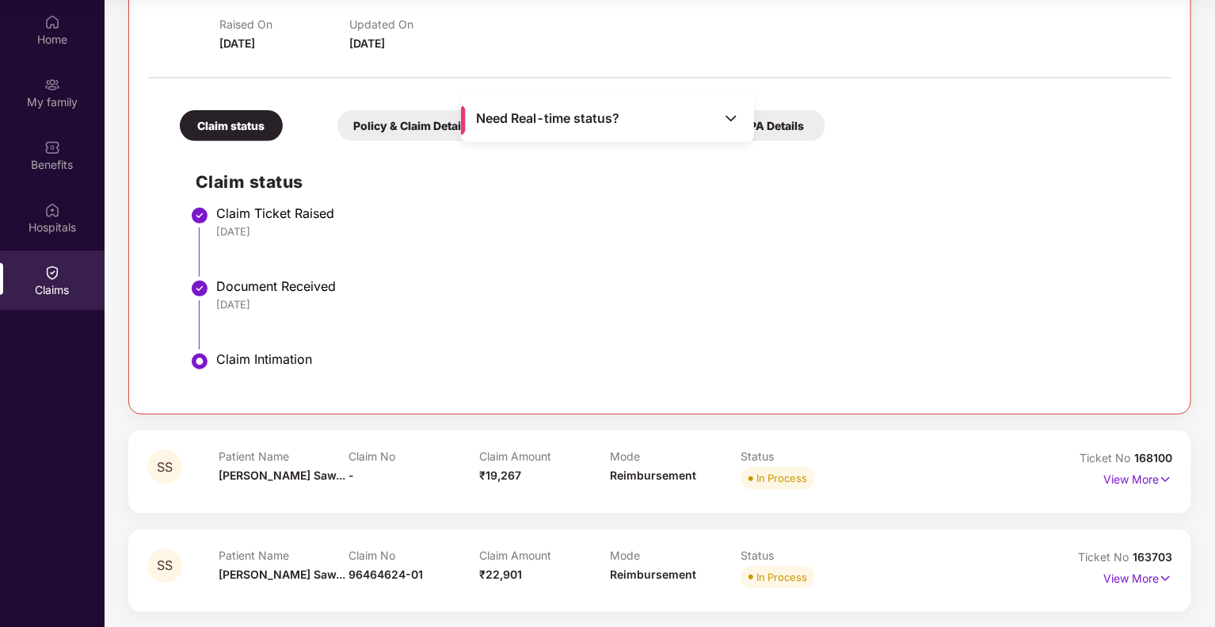 The image size is (1215, 627). What do you see at coordinates (284, 24) in the screenshot?
I see `p: Raised On` at bounding box center [284, 24].